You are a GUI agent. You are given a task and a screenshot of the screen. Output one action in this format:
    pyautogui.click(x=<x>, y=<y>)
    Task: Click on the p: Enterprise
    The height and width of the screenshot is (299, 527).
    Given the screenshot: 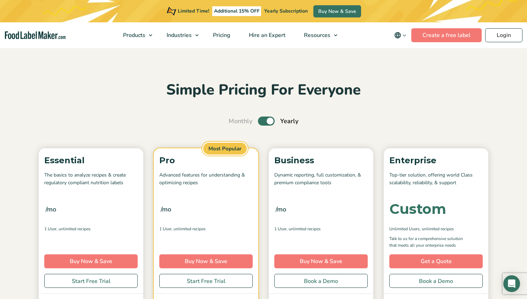 What is the action you would take?
    pyautogui.click(x=436, y=160)
    